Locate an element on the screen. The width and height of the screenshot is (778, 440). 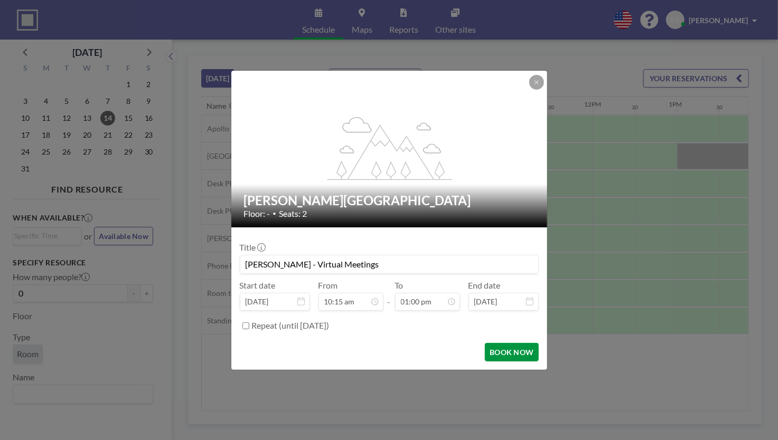
label: Start date is located at coordinates (258, 286).